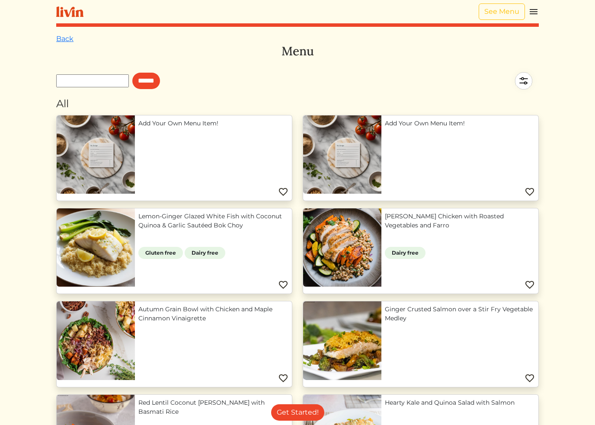  What do you see at coordinates (524, 81) in the screenshot?
I see `img: filter-5a7d962c2457a2d01fc3f3b070ac7679cf81506dd4bc827d76cf1eb68fb85cd7.svg` at bounding box center [524, 81].